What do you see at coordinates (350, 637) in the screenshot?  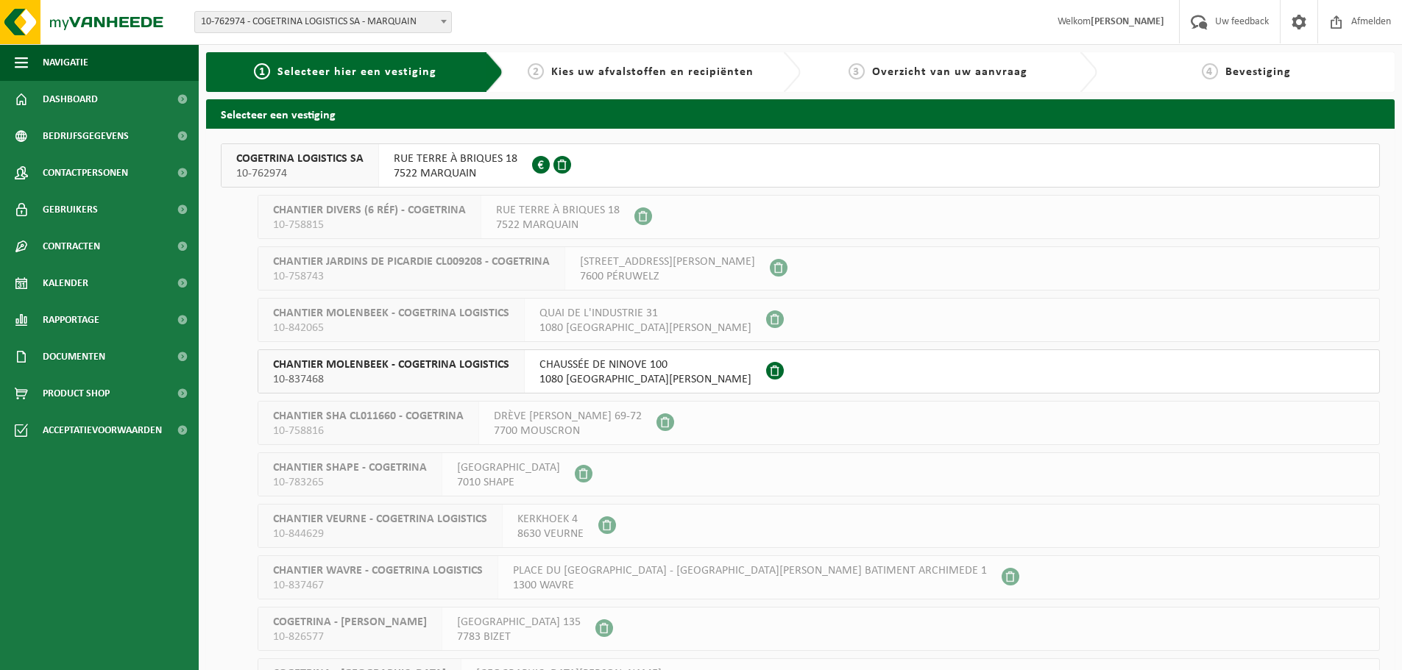 I see `span: 10-826577` at bounding box center [350, 637].